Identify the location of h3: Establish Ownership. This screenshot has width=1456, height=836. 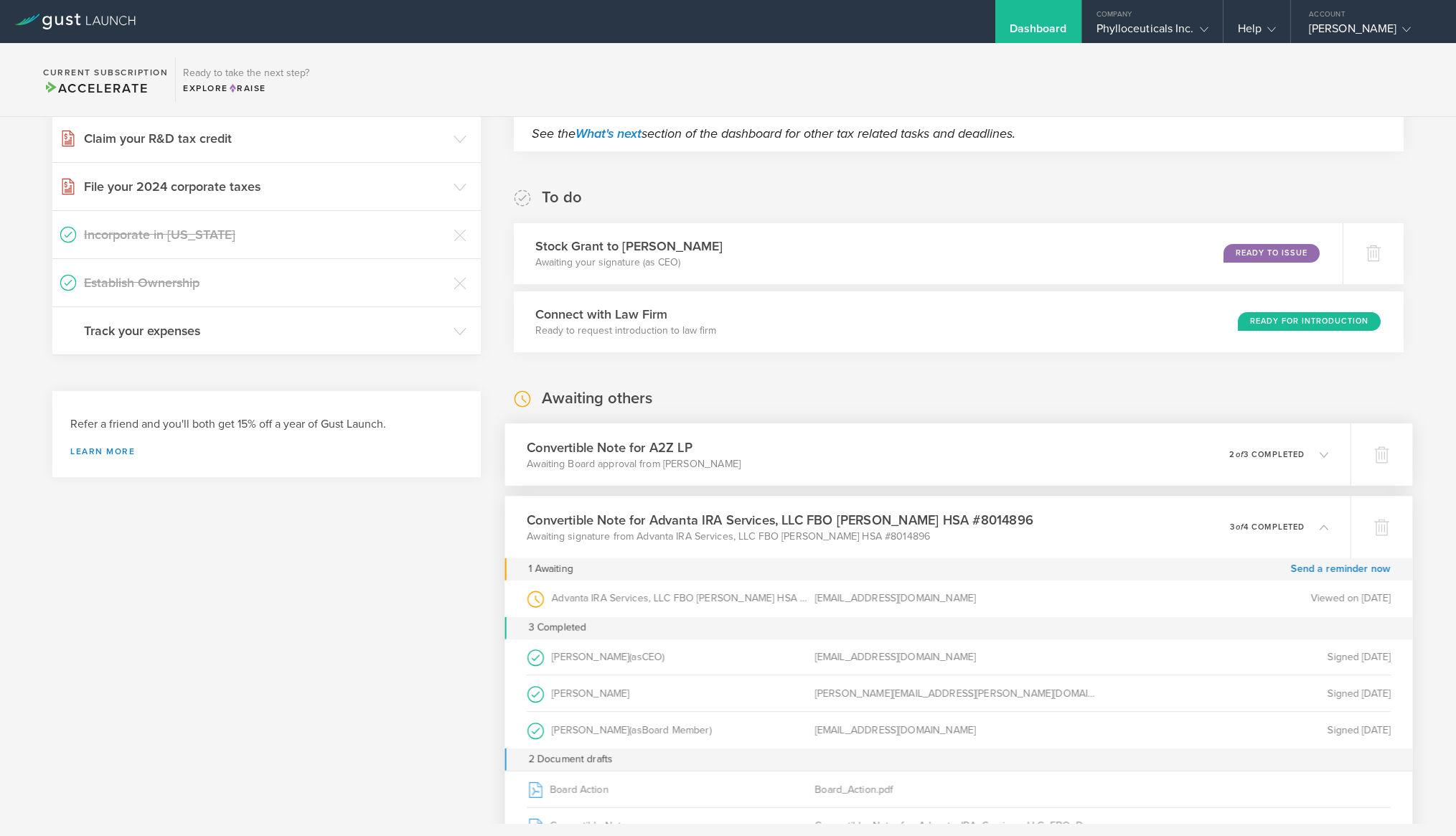
(265, 283).